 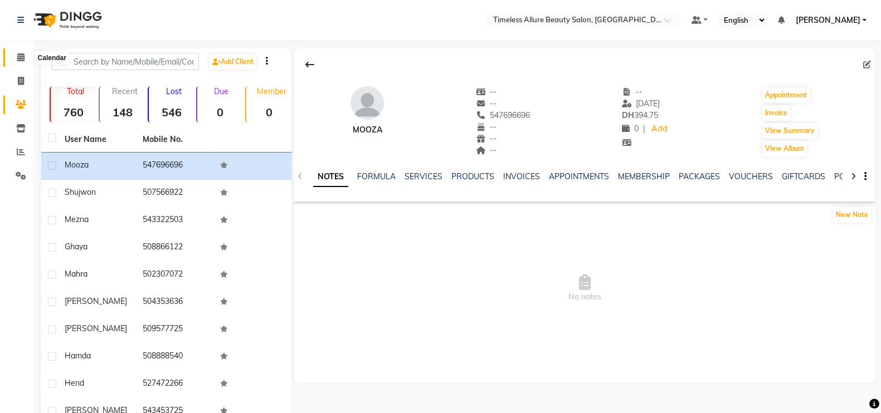 I want to click on a: PACKAGES, so click(x=699, y=177).